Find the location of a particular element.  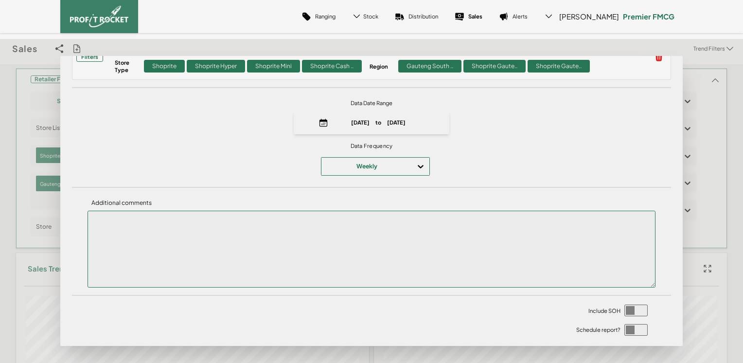

p: Ranging is located at coordinates (325, 16).